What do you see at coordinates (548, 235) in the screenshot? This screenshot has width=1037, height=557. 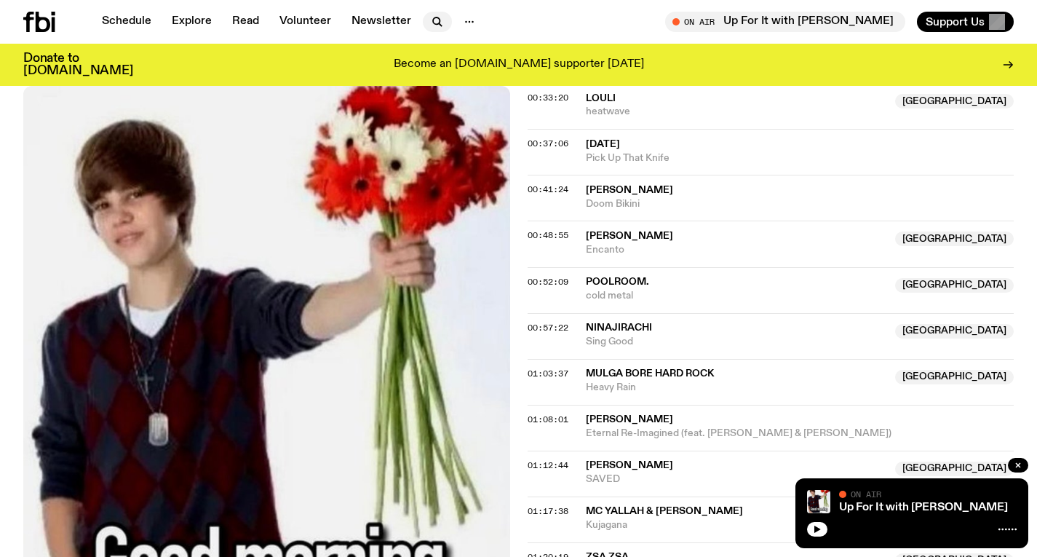 I see `span: 00:48:55` at bounding box center [548, 235].